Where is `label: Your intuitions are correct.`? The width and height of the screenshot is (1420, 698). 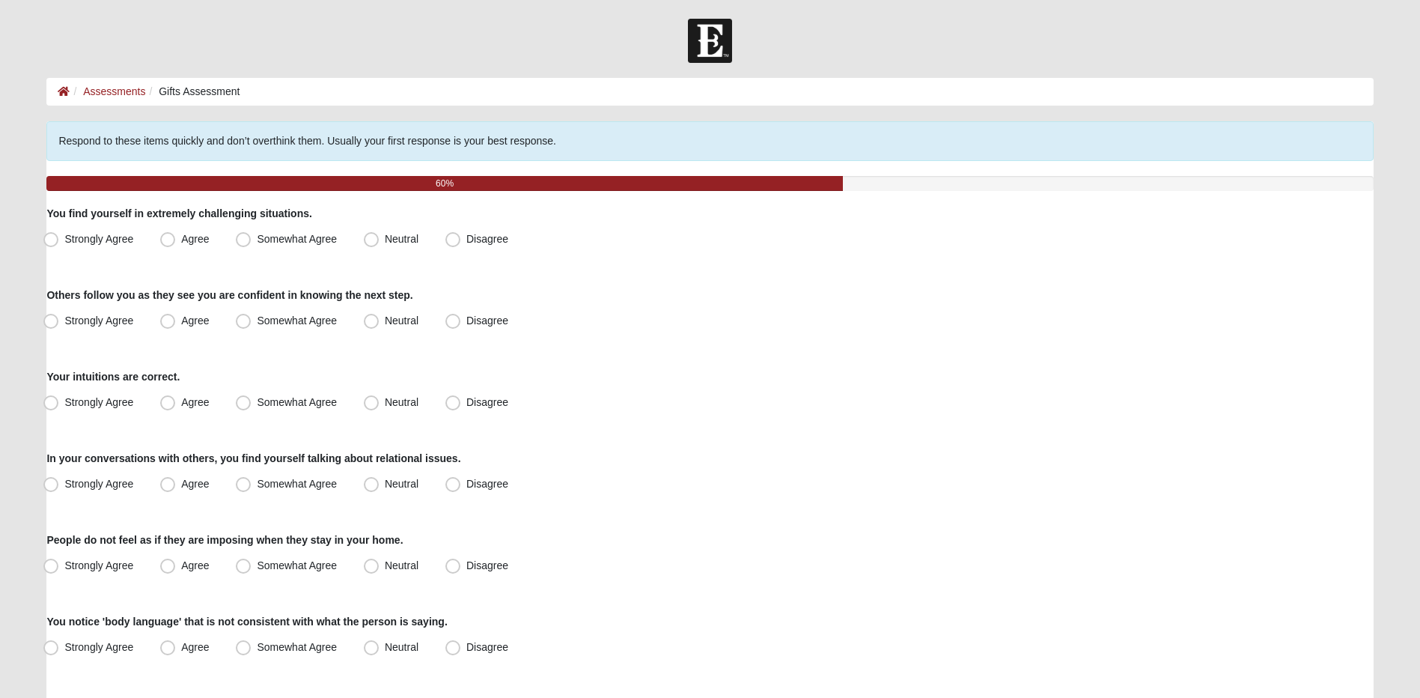 label: Your intuitions are correct. is located at coordinates (113, 377).